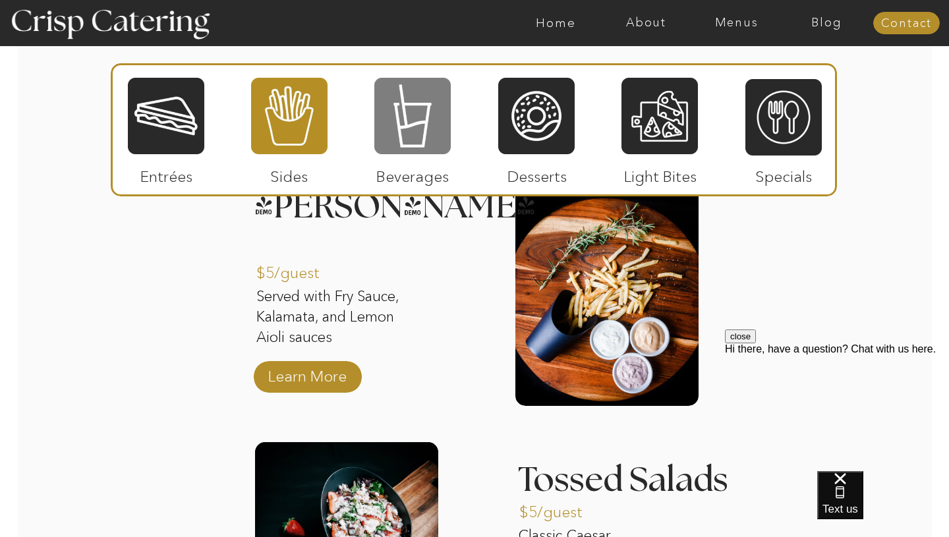 Image resolution: width=949 pixels, height=537 pixels. Describe the element at coordinates (166, 173) in the screenshot. I see `p: Entrées` at that location.